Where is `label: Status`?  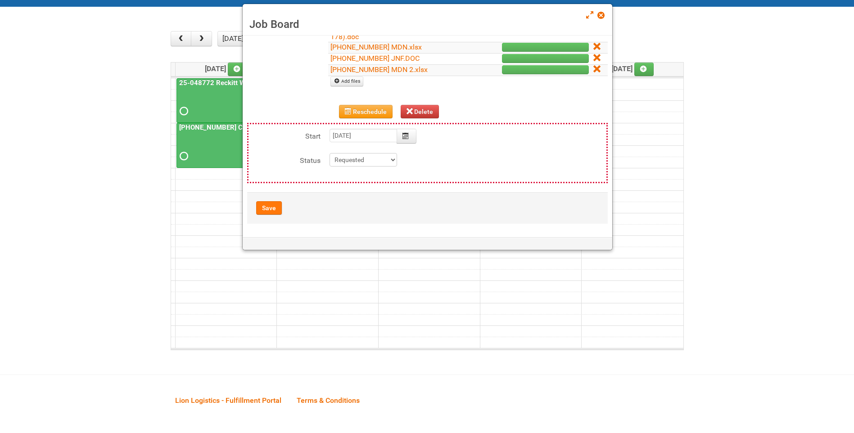
label: Status is located at coordinates (285, 159).